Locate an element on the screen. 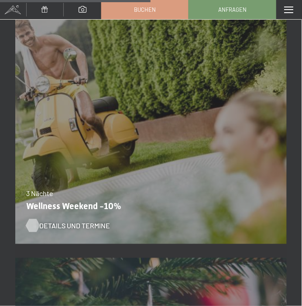  span: Buchen is located at coordinates (145, 10).